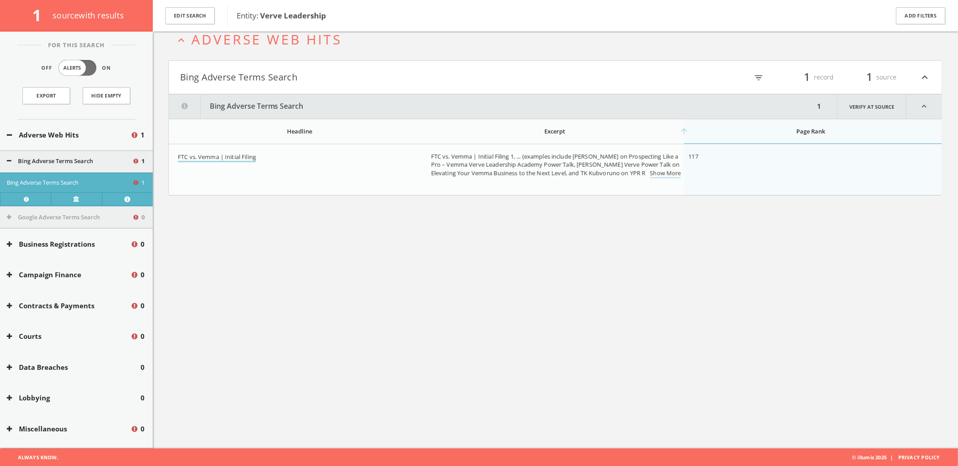 This screenshot has height=466, width=958. I want to click on div: Headline, so click(300, 131).